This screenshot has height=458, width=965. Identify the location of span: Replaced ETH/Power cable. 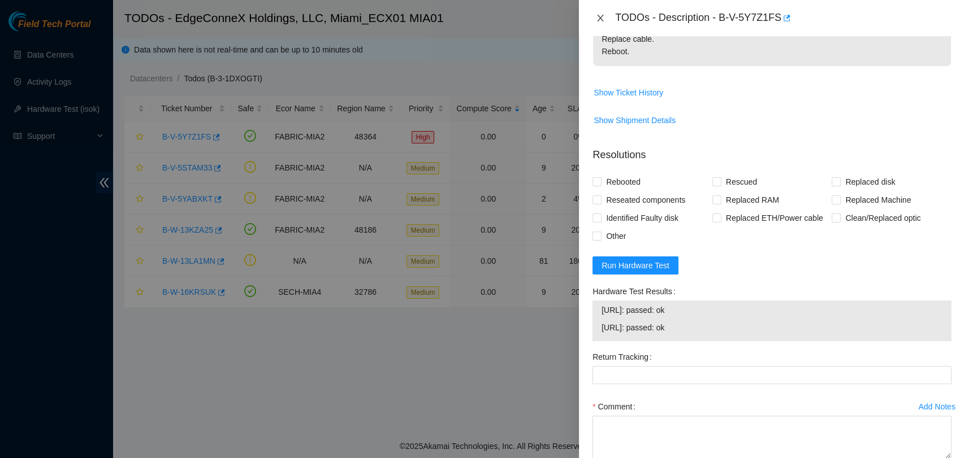
(775, 218).